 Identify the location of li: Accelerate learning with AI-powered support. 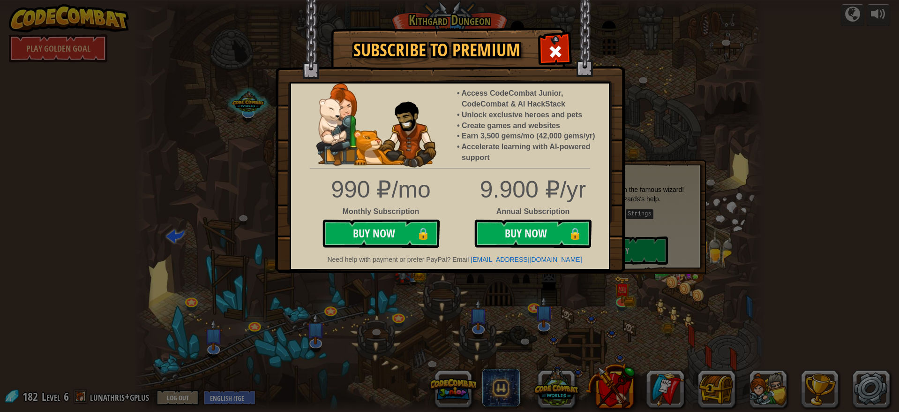
(531, 152).